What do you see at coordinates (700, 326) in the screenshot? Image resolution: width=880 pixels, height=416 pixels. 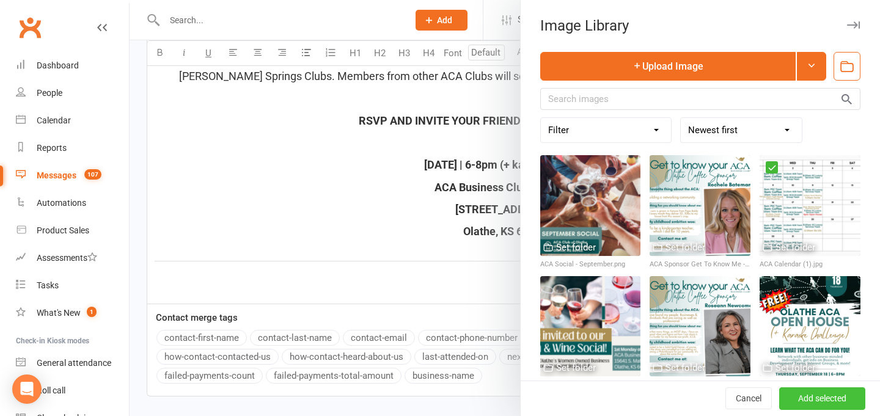 I see `img: ACA Sponsor Get To Know Me - Roseann.png` at bounding box center [700, 326].